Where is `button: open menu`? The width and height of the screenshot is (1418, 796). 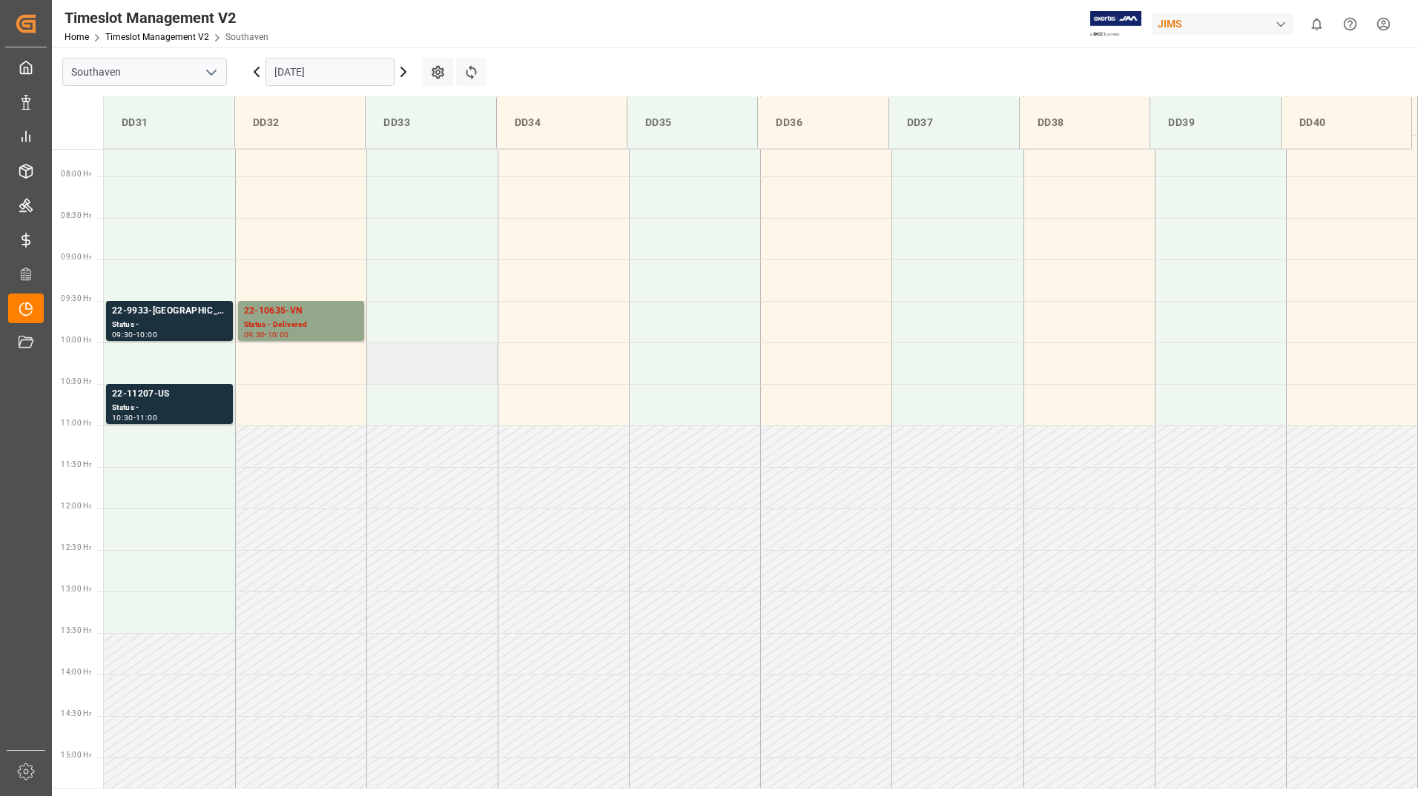 button: open menu is located at coordinates (211, 72).